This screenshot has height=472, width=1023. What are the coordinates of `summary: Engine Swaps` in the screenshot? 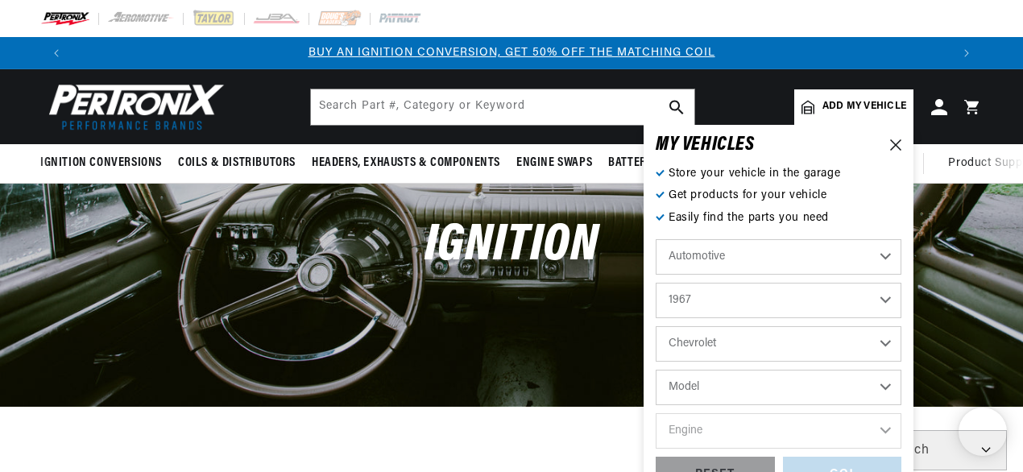 It's located at (554, 163).